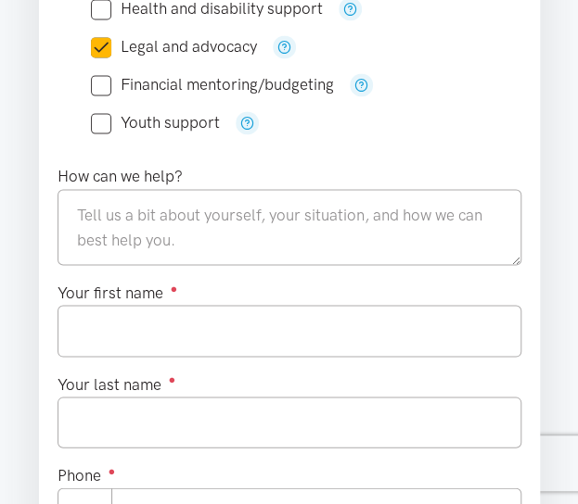  I want to click on label: Your first name, so click(118, 292).